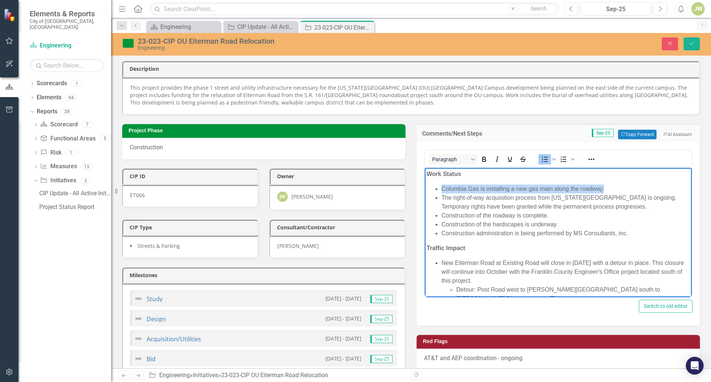 The width and height of the screenshot is (711, 382). I want to click on img: On Target, so click(128, 43).